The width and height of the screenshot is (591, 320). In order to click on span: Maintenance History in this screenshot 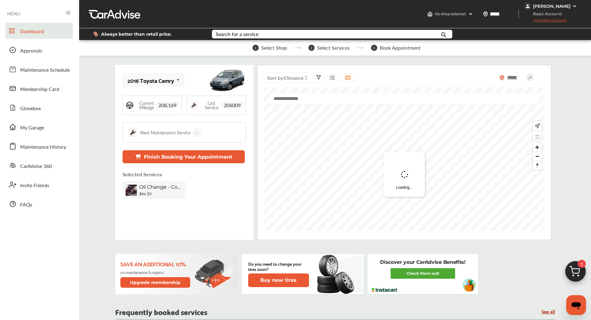, I will do `click(43, 147)`.